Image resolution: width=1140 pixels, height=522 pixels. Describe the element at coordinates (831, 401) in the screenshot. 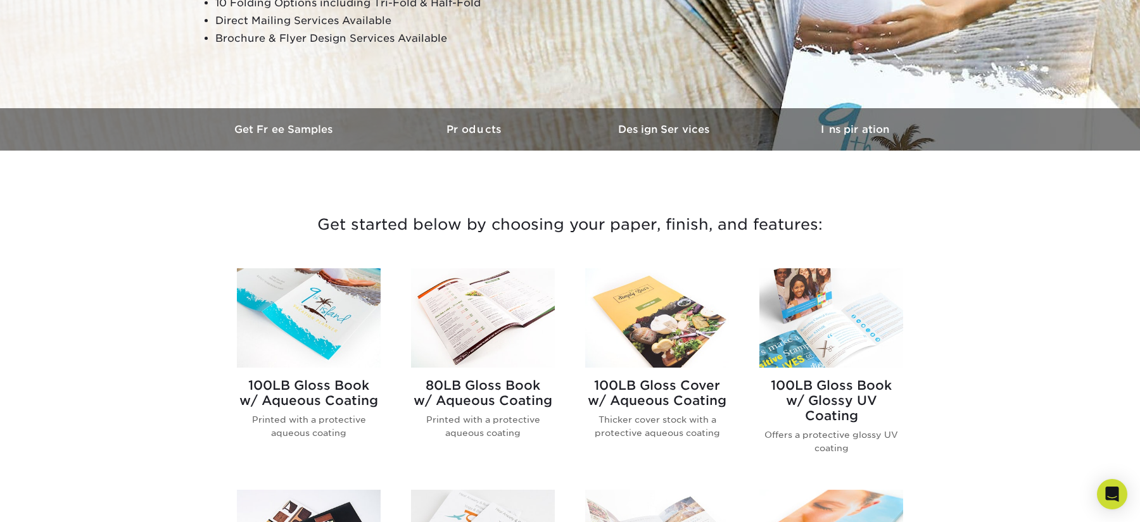

I see `h2: 100LB Gloss Book w/ Glossy UV Coating` at that location.